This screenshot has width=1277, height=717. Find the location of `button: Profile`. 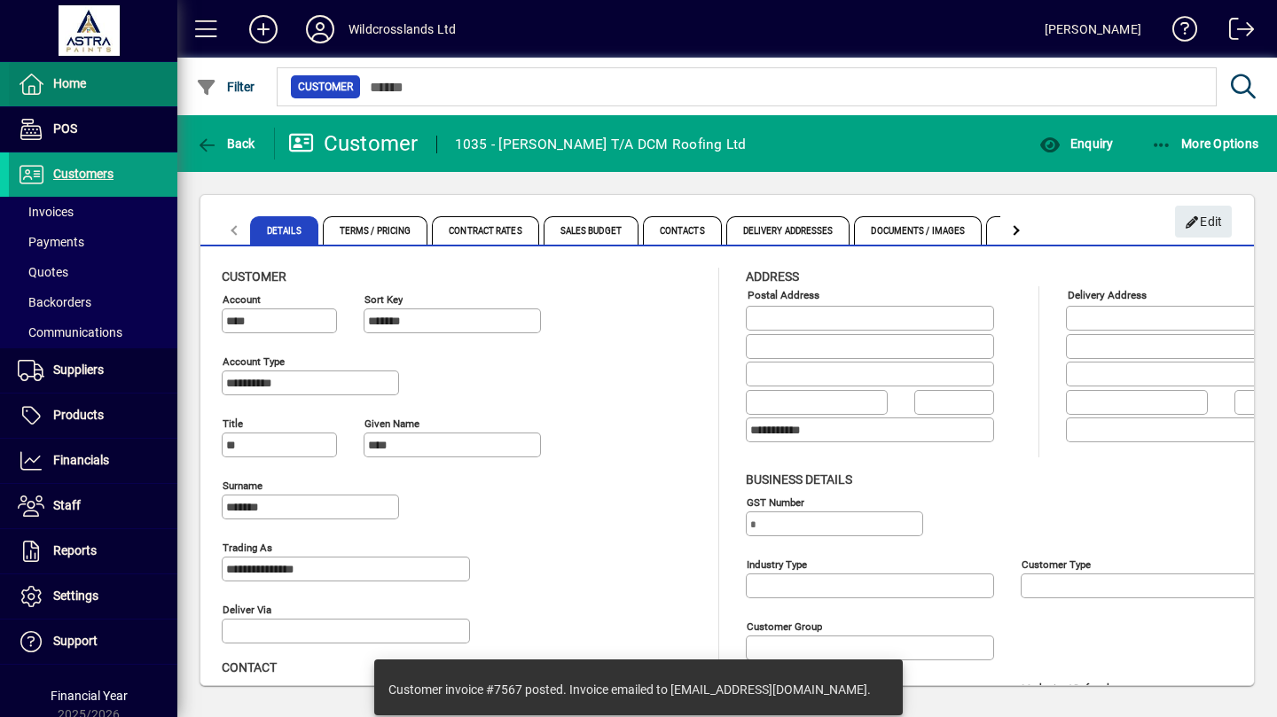

button: Profile is located at coordinates (320, 29).